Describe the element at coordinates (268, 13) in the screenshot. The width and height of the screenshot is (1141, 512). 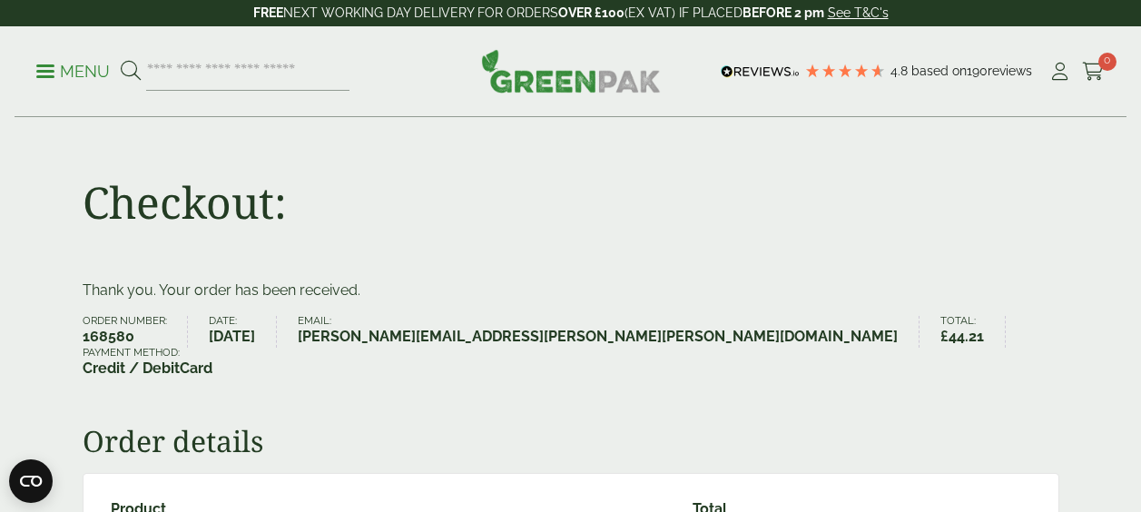
I see `strong: FREE` at that location.